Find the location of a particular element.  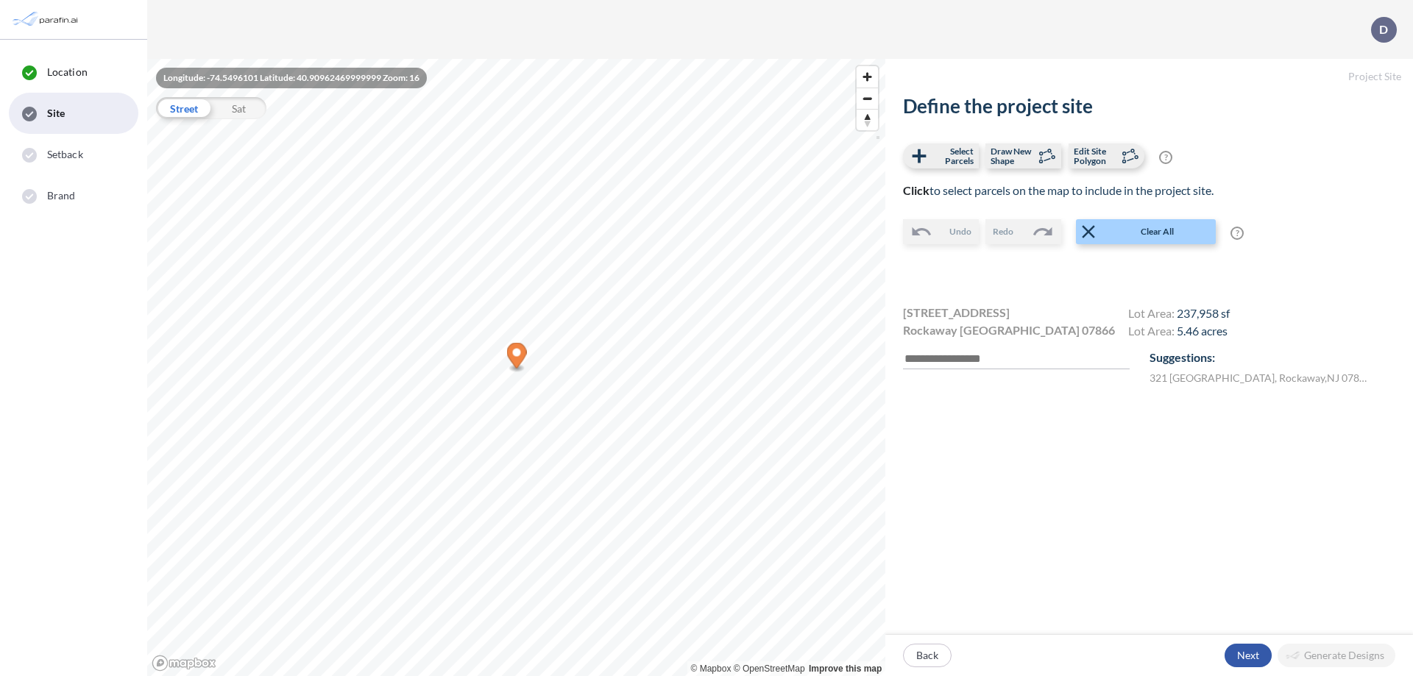

span: Edit Site Polygon is located at coordinates (1095, 156).